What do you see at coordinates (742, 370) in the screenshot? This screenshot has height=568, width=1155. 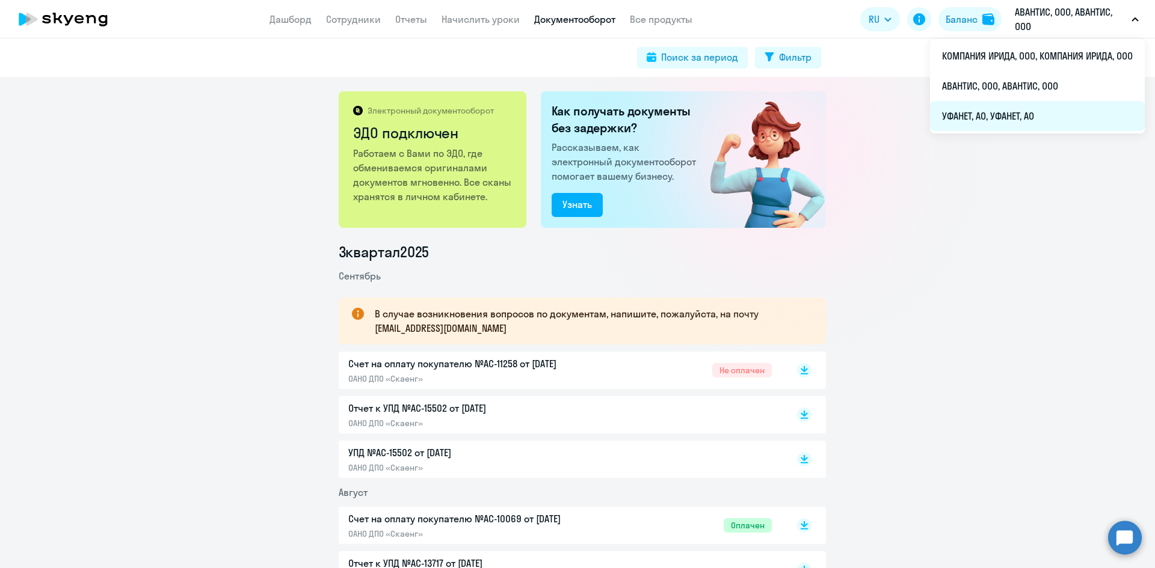 I see `span: Не оплачен` at bounding box center [742, 370].